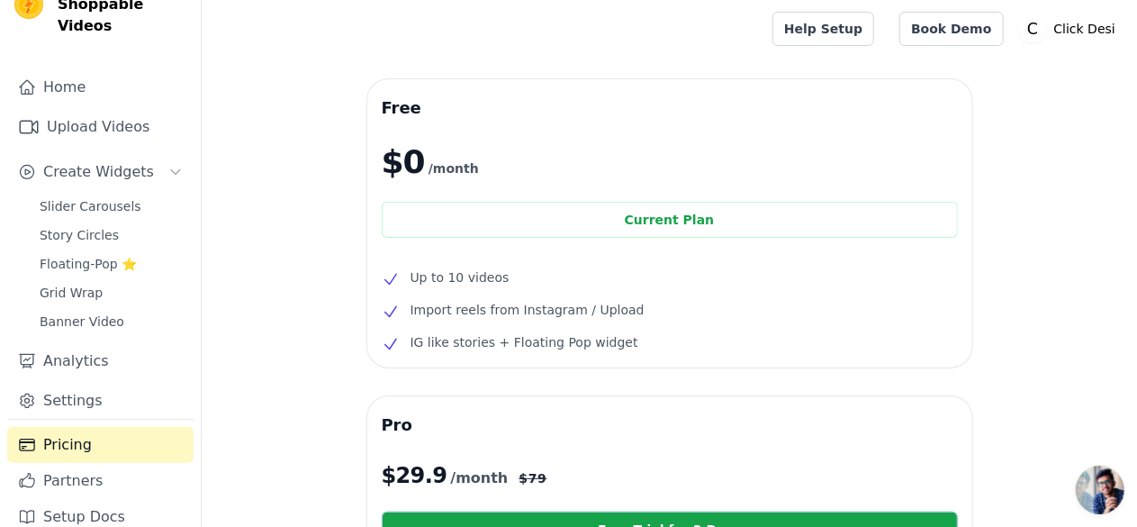 This screenshot has width=1137, height=527. Describe the element at coordinates (823, 29) in the screenshot. I see `a: Help Setup` at that location.